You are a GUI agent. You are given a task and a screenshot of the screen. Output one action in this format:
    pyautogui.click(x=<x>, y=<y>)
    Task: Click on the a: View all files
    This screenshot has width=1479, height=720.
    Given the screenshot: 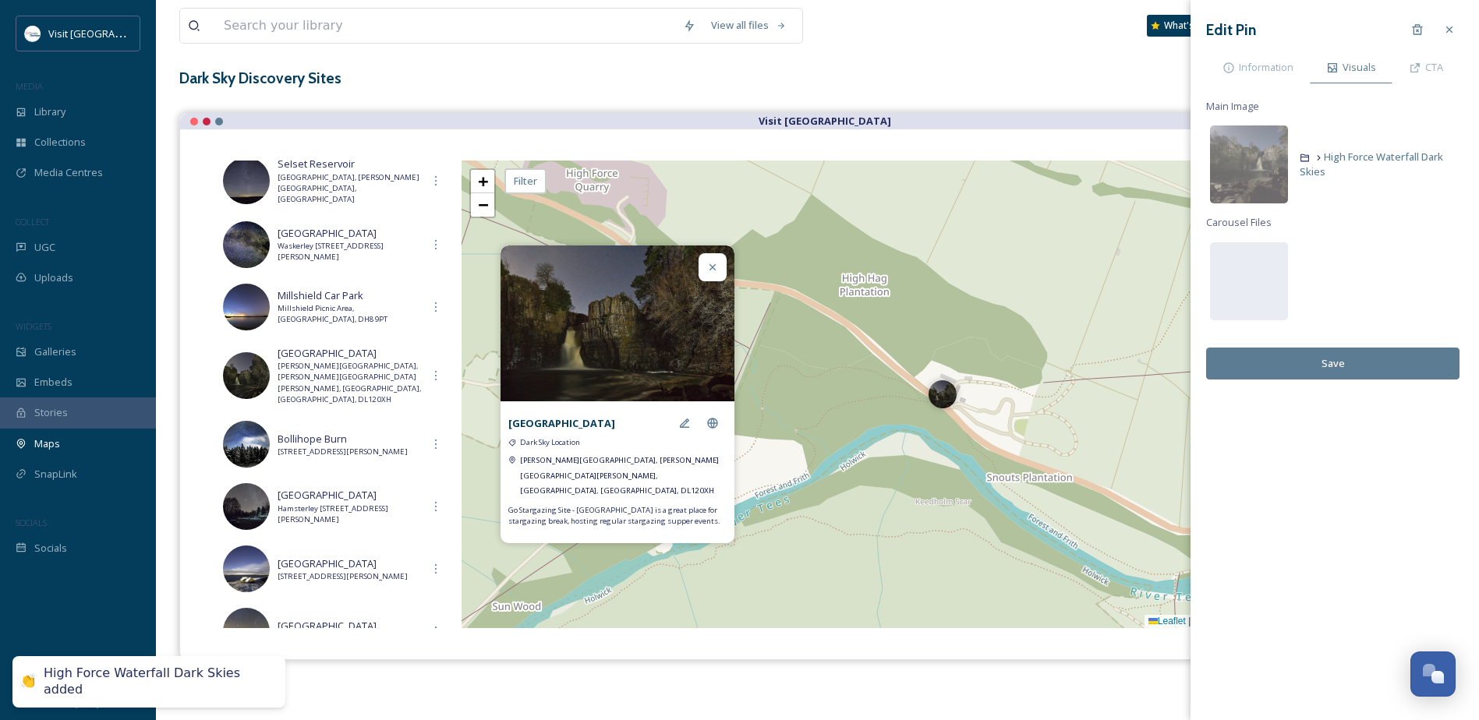 What is the action you would take?
    pyautogui.click(x=748, y=25)
    